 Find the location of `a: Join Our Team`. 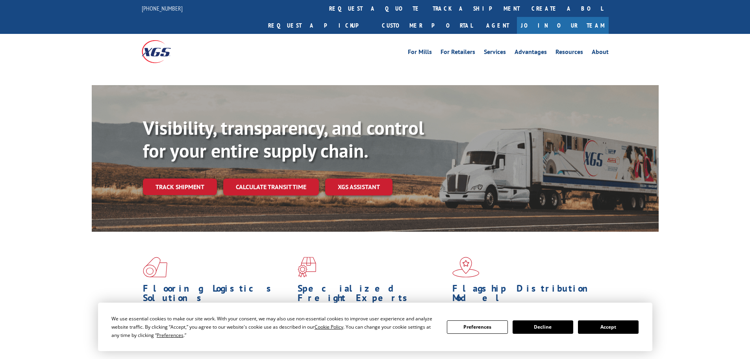

a: Join Our Team is located at coordinates (562, 25).